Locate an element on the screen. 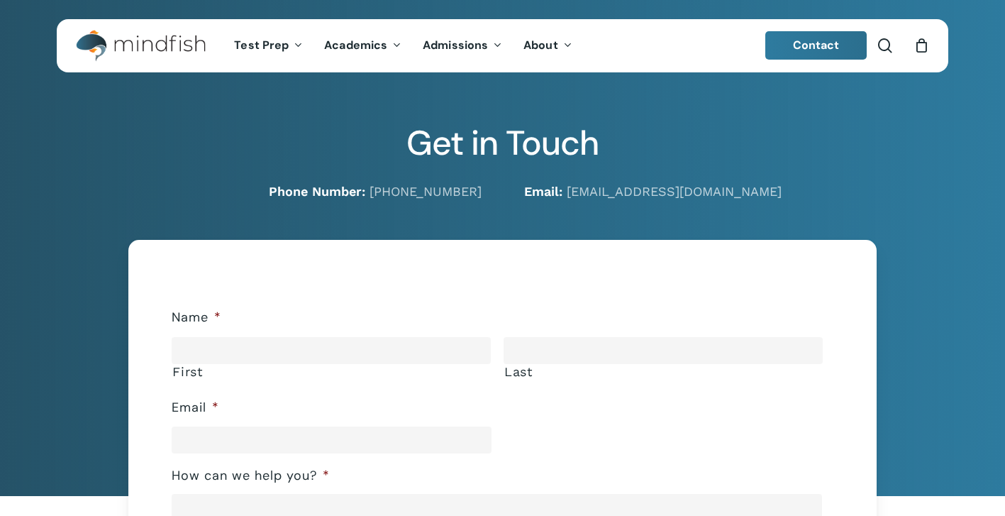 This screenshot has height=516, width=1005. a: About is located at coordinates (548, 45).